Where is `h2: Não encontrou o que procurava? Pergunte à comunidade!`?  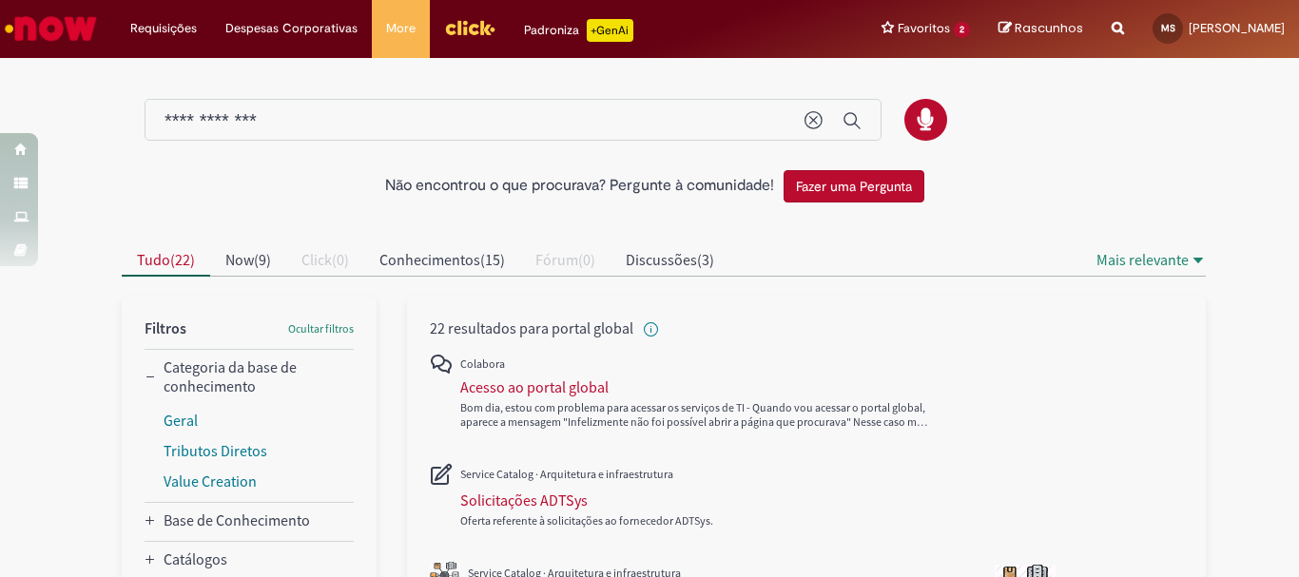 h2: Não encontrou o que procurava? Pergunte à comunidade! is located at coordinates (579, 186).